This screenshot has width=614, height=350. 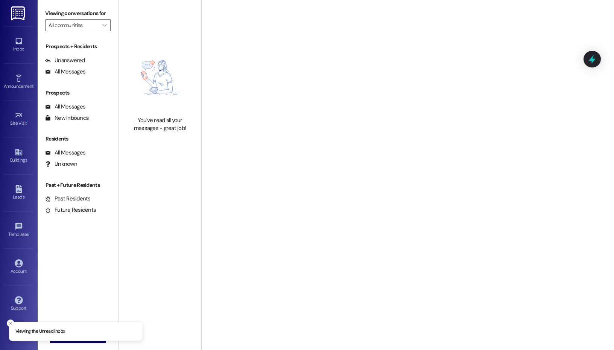 I want to click on div: You've read all your messages - great job!, so click(x=160, y=124).